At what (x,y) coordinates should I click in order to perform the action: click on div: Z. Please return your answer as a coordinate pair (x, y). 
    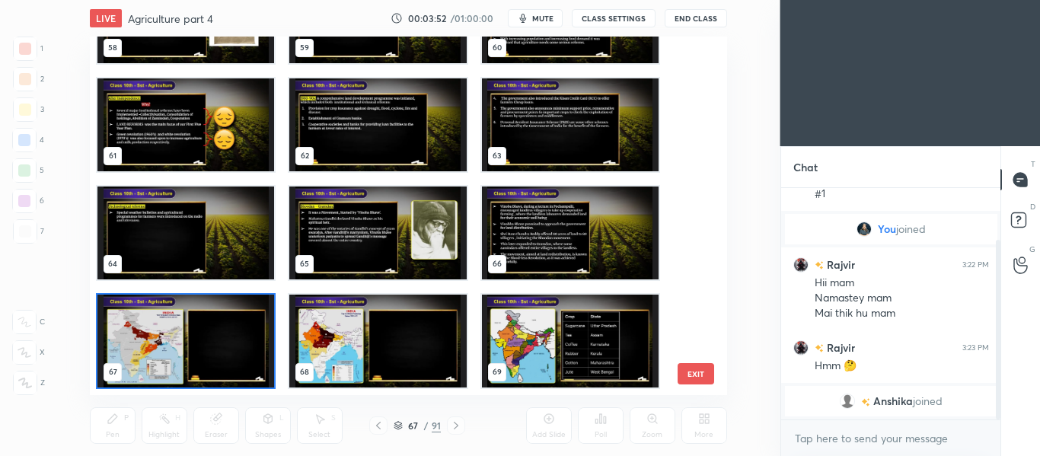
    Looking at the image, I should click on (29, 383).